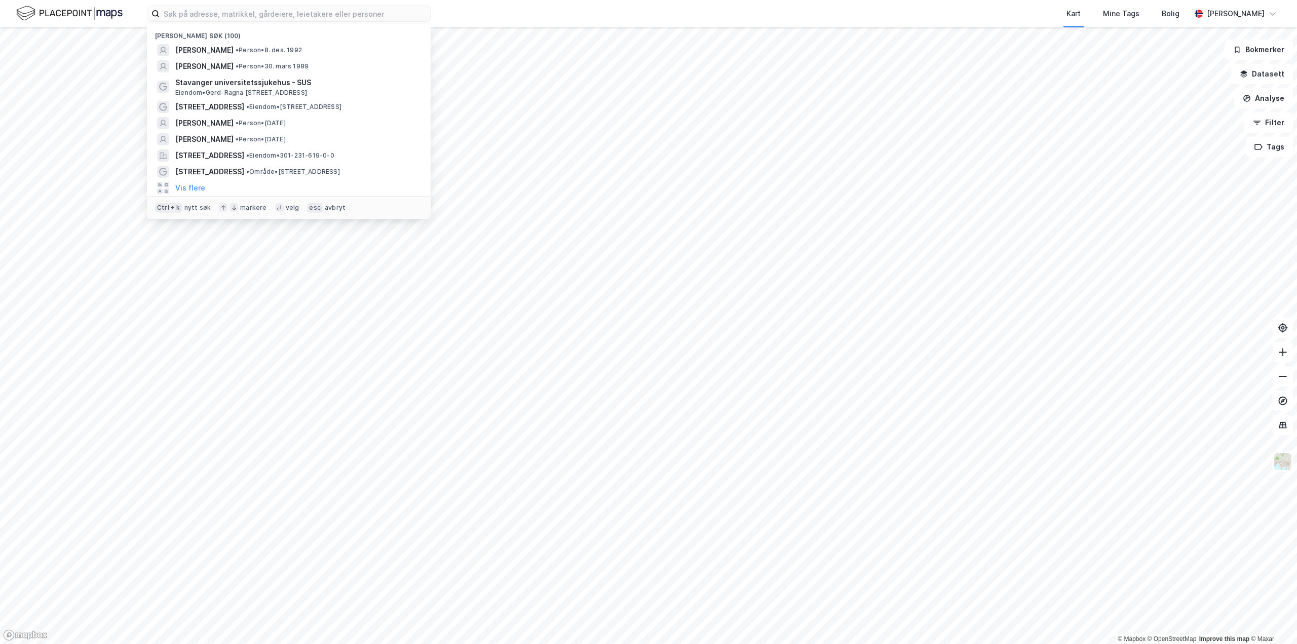 This screenshot has width=1297, height=644. Describe the element at coordinates (1262, 74) in the screenshot. I see `button: Datasett` at that location.